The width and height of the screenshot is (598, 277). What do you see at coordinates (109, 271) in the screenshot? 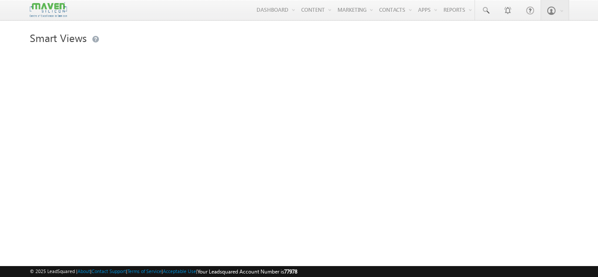
I see `a: Contact Support` at bounding box center [109, 271].